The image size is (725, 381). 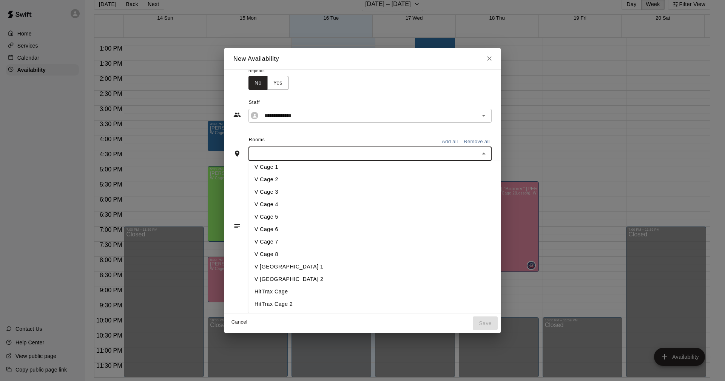 I want to click on li: V Cage 1, so click(x=387, y=167).